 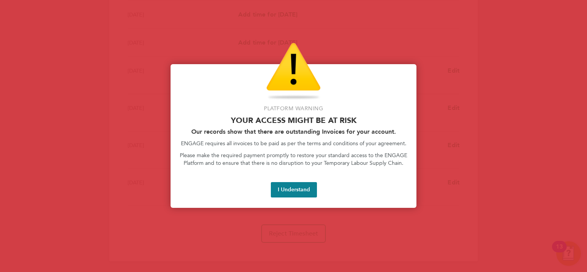 What do you see at coordinates (294, 109) in the screenshot?
I see `p: Platform Warning` at bounding box center [294, 109].